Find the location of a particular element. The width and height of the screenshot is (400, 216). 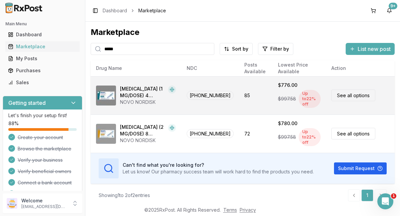

div: 9+ is located at coordinates (393, 6).